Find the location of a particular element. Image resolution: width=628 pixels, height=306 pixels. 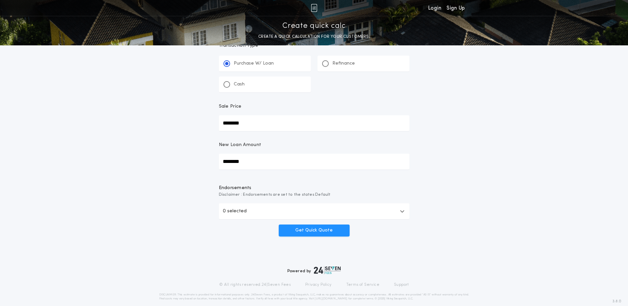

button: Get Quick Quote is located at coordinates (314, 230).